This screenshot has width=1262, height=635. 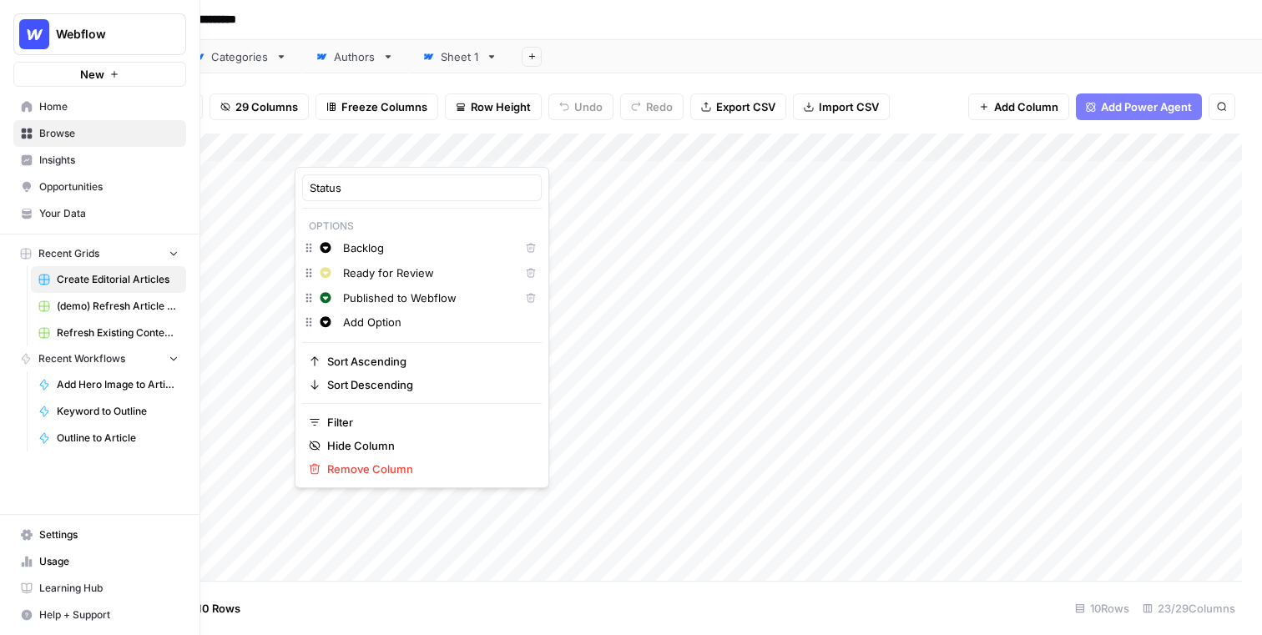 What do you see at coordinates (99, 254) in the screenshot?
I see `button: Recent Grids` at bounding box center [99, 254].